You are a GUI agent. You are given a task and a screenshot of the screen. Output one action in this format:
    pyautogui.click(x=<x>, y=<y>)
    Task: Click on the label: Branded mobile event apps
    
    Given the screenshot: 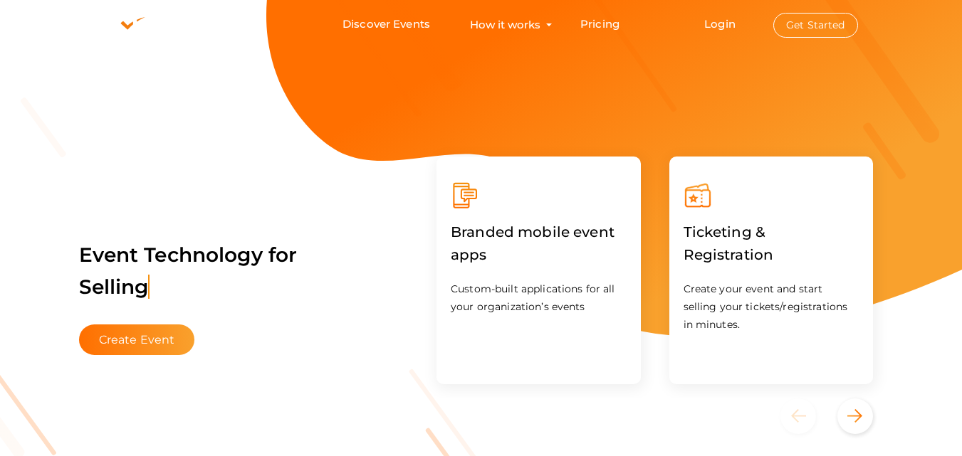 What is the action you would take?
    pyautogui.click(x=538, y=243)
    